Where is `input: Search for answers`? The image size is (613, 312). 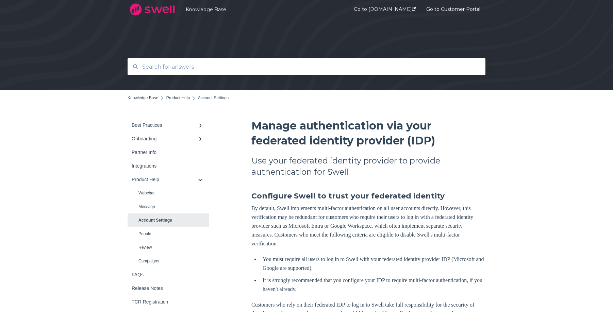 input: Search for answers is located at coordinates (306, 67).